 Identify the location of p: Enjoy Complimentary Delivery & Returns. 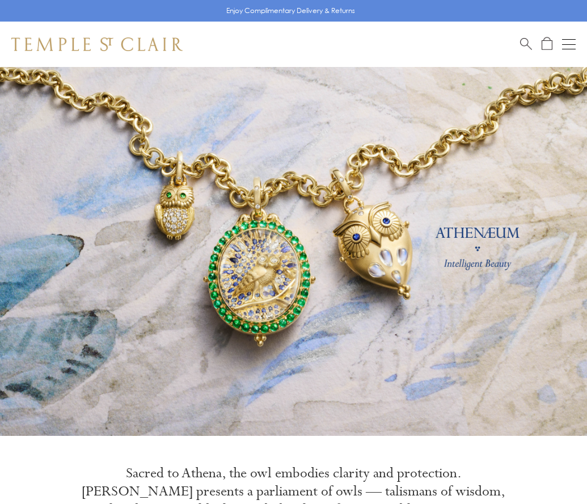
(290, 11).